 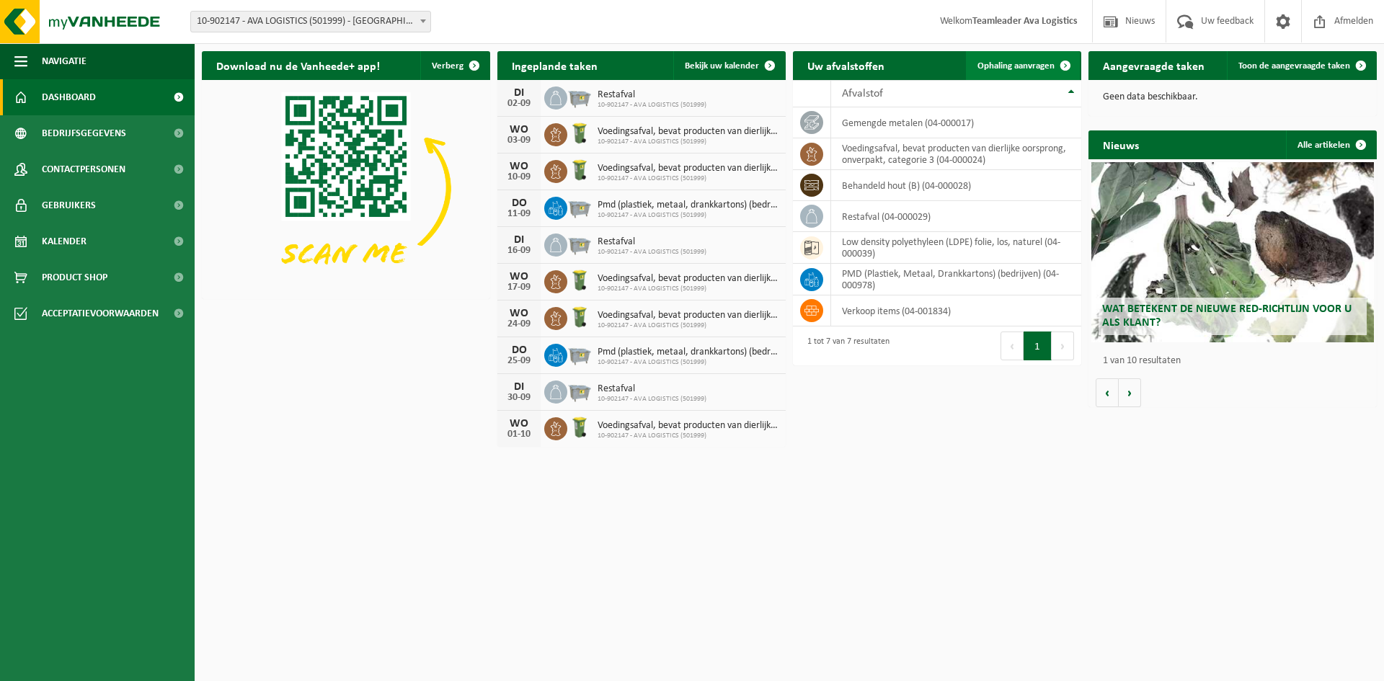 I want to click on span: Bekijk uw kalender, so click(x=721, y=66).